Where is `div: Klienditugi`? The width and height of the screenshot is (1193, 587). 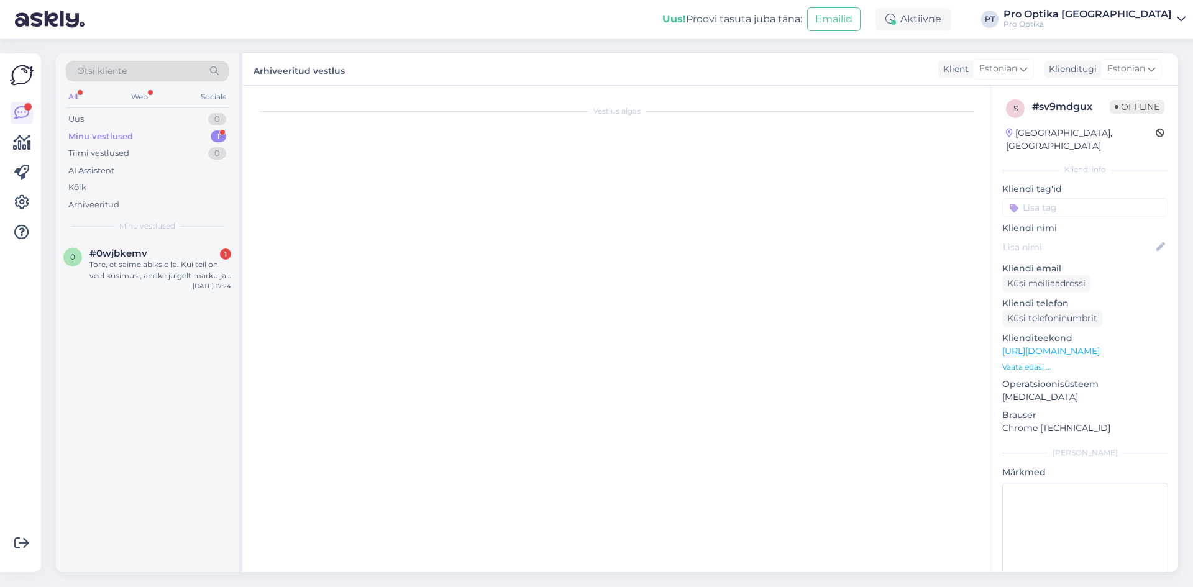
div: Klienditugi is located at coordinates (1070, 69).